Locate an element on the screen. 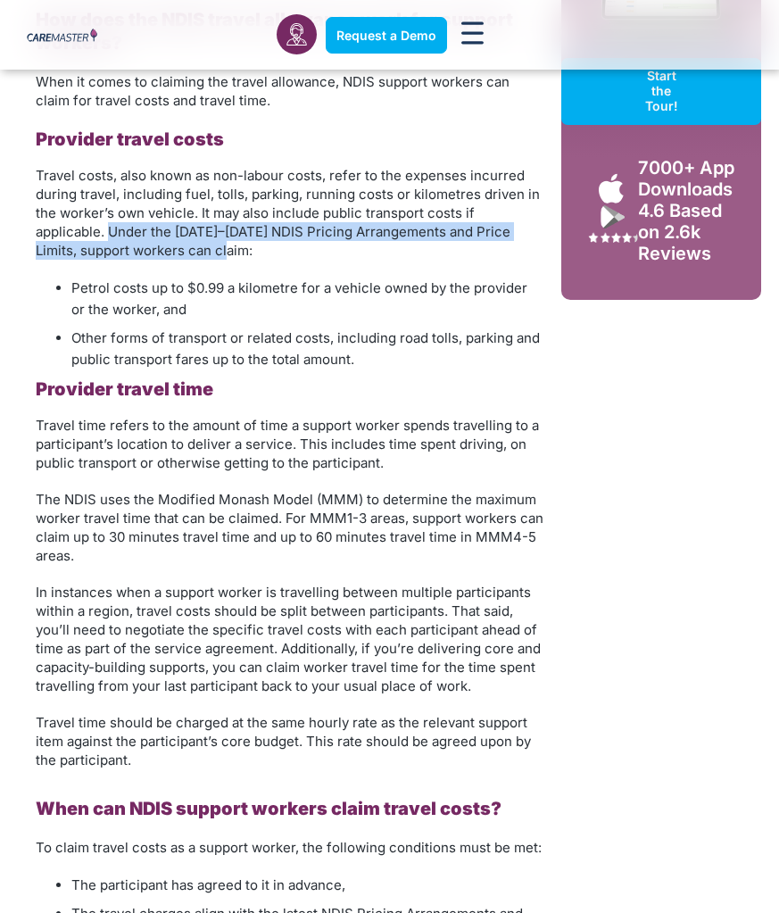 This screenshot has height=913, width=779. b: Provider travel time is located at coordinates (124, 389).